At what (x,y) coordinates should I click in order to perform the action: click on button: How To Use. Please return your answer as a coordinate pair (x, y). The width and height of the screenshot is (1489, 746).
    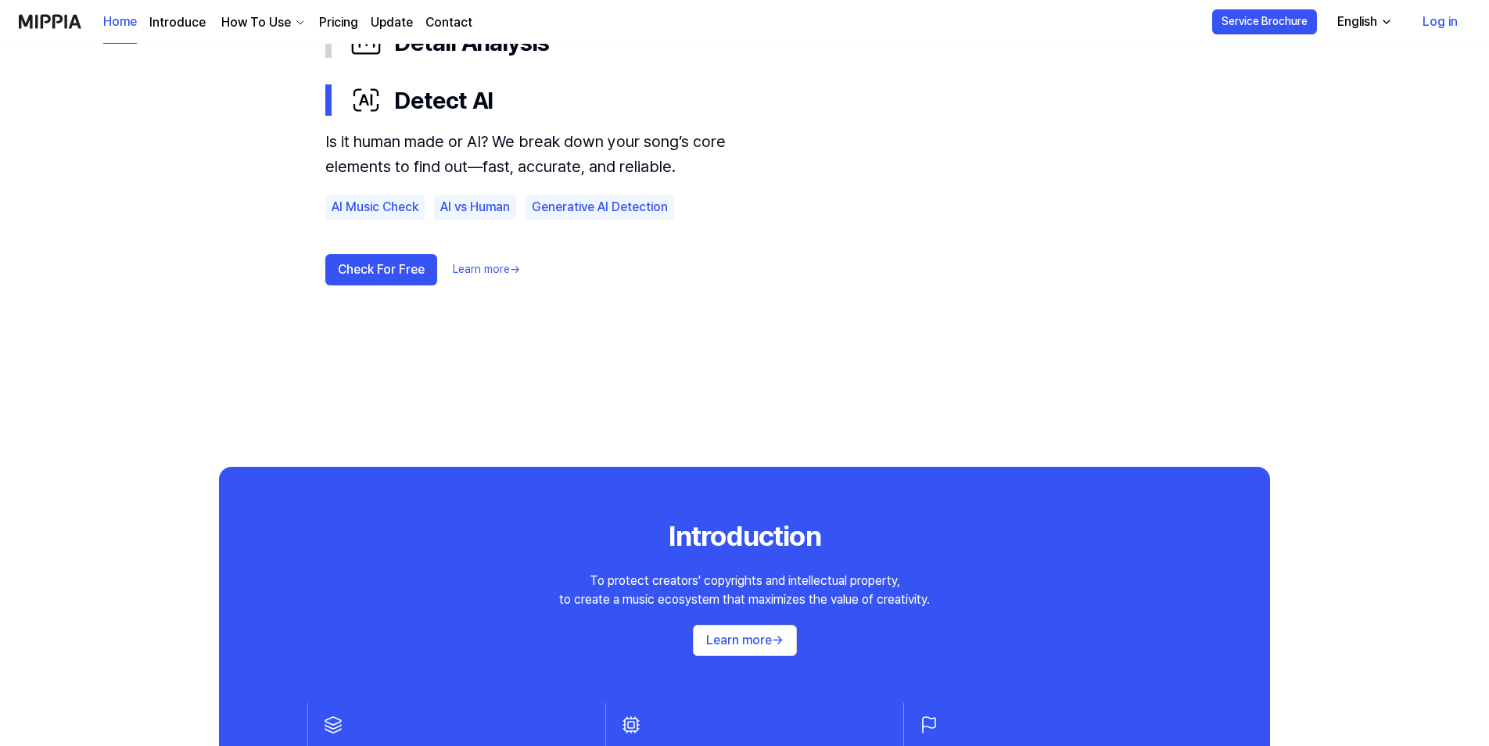
    Looking at the image, I should click on (262, 23).